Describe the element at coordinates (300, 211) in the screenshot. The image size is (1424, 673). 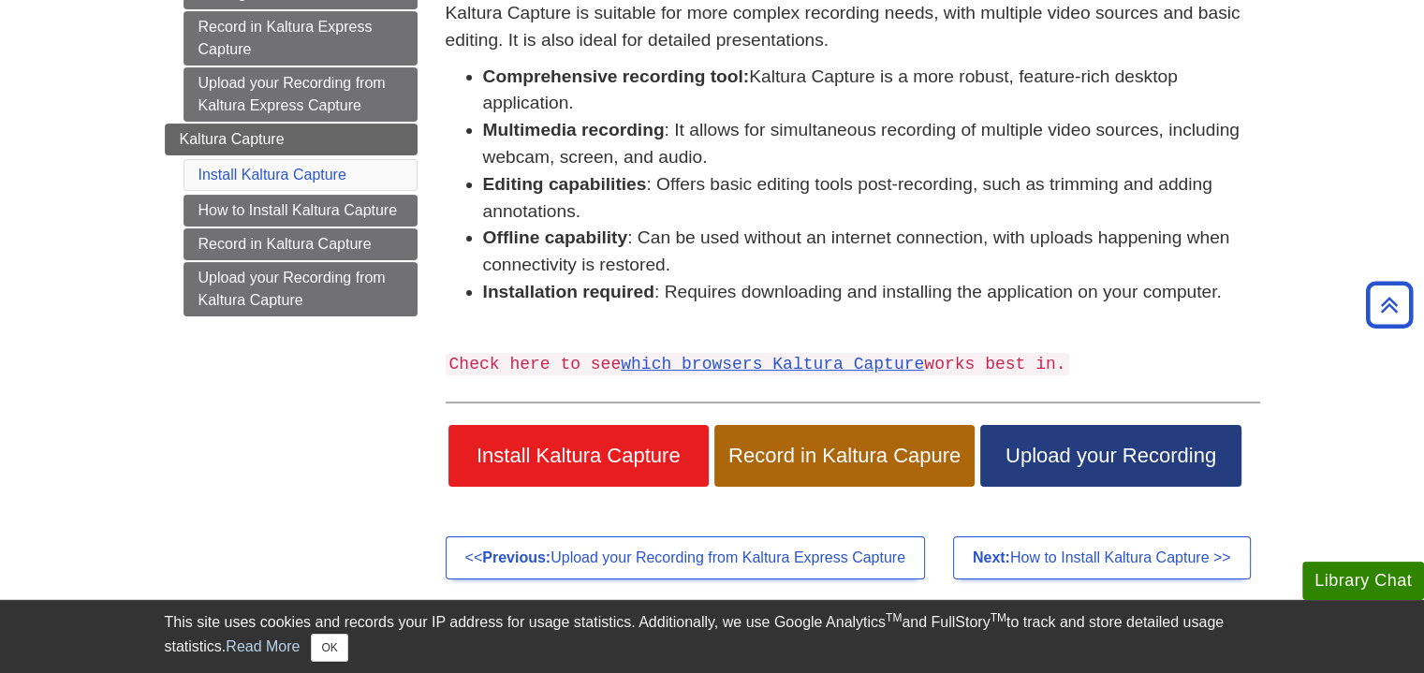
I see `a: How to Install Kaltura Capture` at that location.